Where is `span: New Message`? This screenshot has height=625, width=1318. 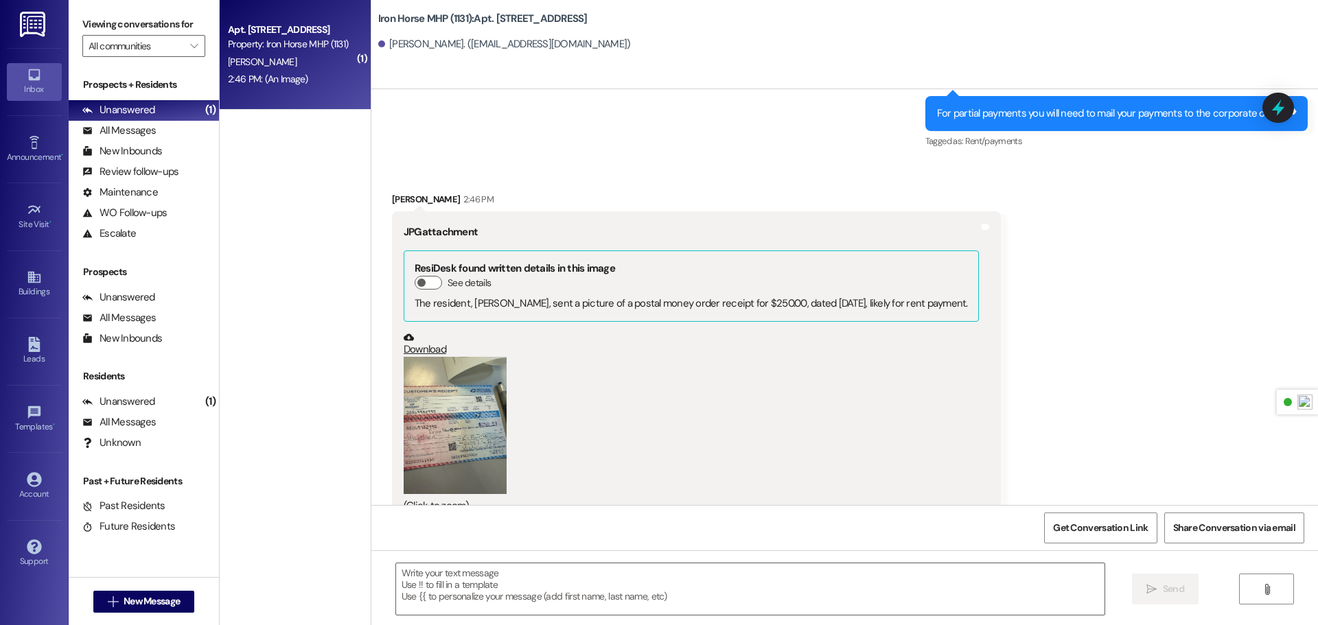 span: New Message is located at coordinates (152, 601).